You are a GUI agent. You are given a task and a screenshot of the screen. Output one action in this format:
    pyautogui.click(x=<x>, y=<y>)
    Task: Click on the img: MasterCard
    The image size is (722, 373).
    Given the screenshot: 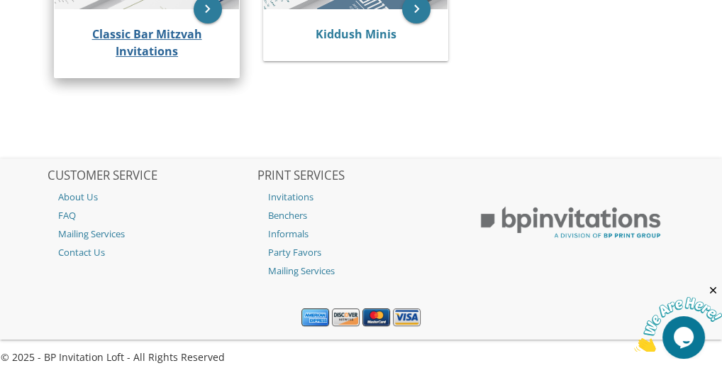 What is the action you would take?
    pyautogui.click(x=376, y=317)
    